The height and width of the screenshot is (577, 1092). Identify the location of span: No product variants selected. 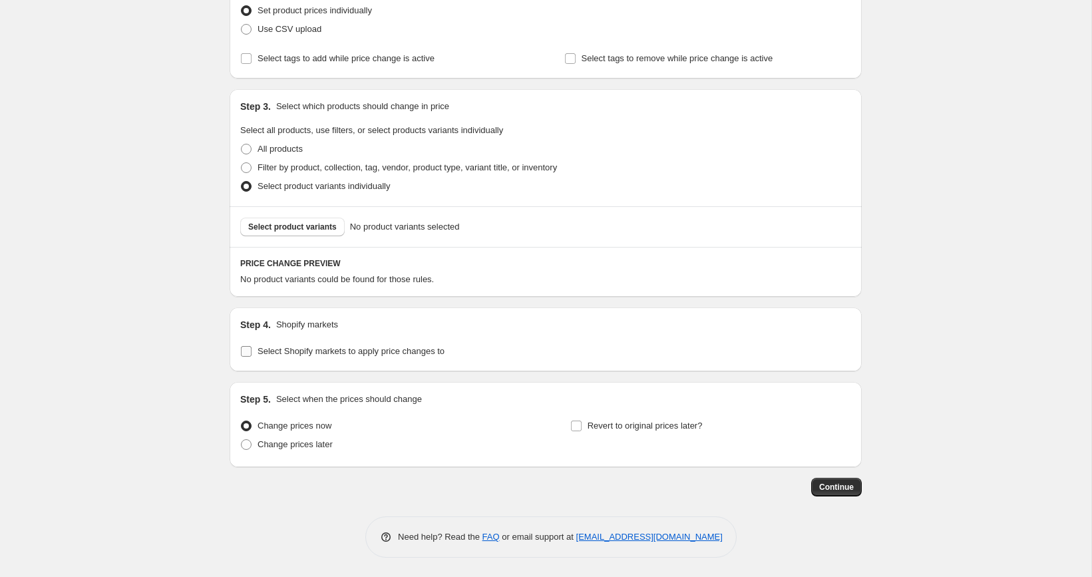
(405, 227).